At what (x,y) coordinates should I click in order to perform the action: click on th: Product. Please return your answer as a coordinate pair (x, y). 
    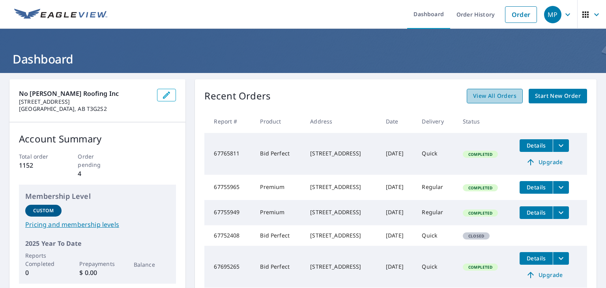
    Looking at the image, I should click on (278, 121).